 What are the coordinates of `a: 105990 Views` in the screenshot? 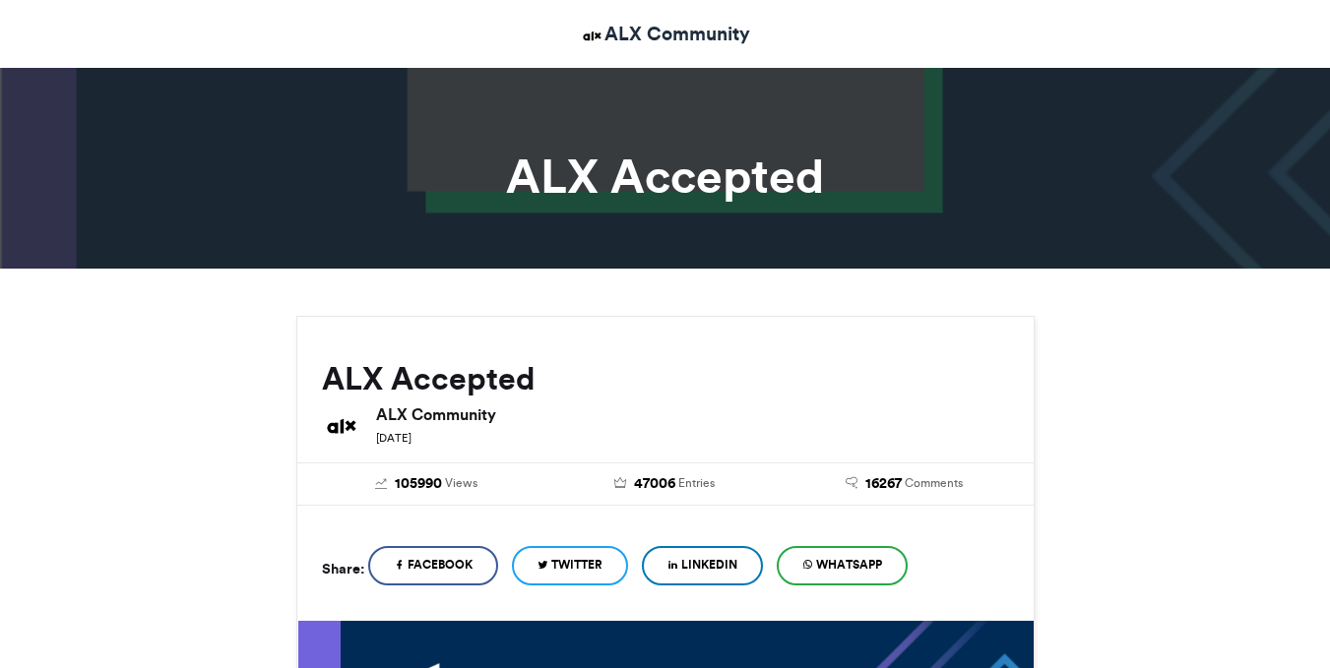 It's located at (426, 484).